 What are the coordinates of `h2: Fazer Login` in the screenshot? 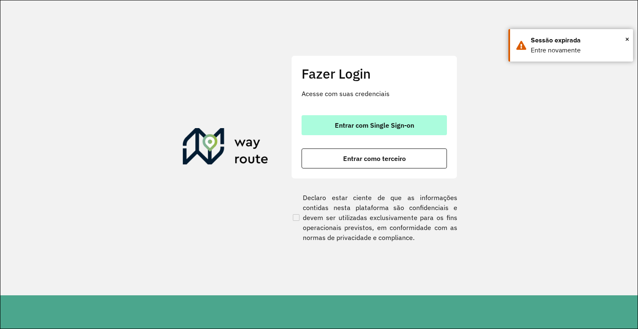 It's located at (374, 74).